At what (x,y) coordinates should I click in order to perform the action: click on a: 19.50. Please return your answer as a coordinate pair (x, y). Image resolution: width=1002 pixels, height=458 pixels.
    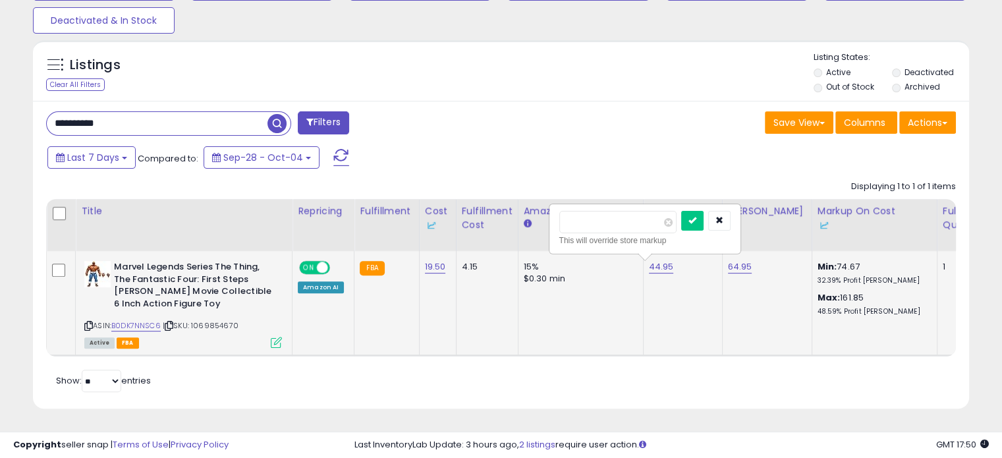
    Looking at the image, I should click on (435, 267).